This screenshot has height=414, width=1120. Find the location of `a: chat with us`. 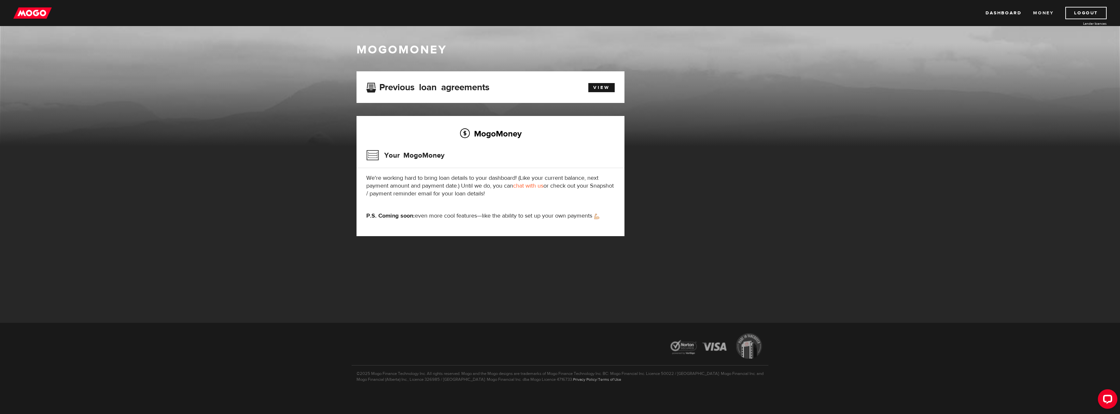

a: chat with us is located at coordinates (528, 186).